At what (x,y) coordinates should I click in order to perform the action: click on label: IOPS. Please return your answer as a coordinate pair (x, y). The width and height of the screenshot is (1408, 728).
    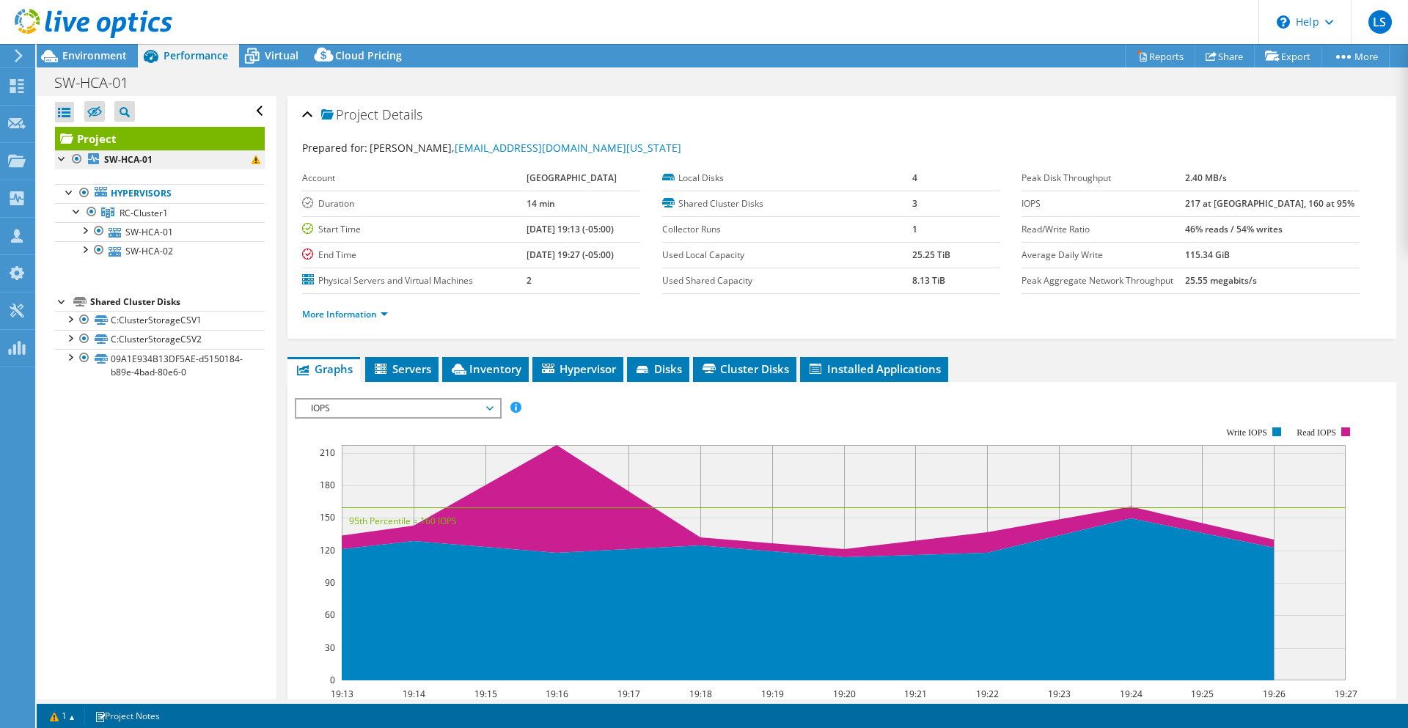
    Looking at the image, I should click on (1103, 204).